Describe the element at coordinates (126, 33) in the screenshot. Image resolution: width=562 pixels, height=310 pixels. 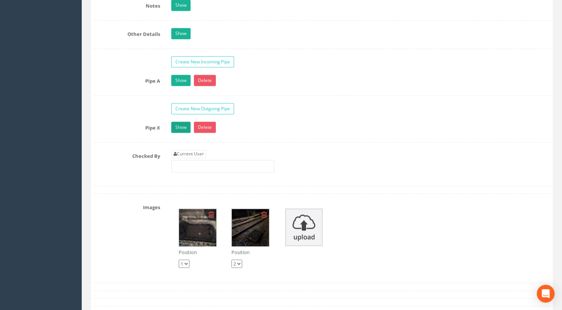
I see `label: Other Details` at that location.